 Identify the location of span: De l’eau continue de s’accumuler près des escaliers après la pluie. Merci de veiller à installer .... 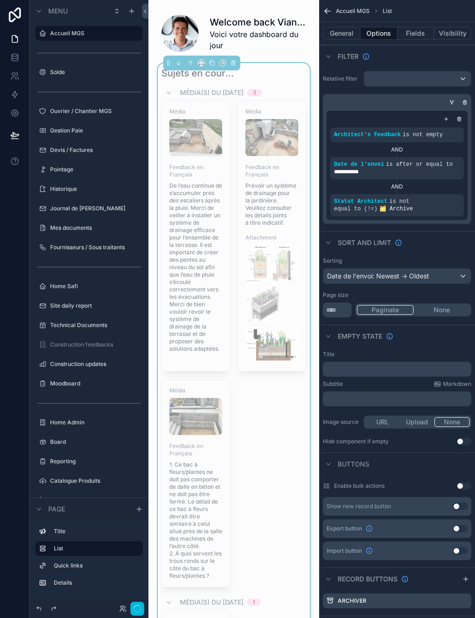
(196, 267).